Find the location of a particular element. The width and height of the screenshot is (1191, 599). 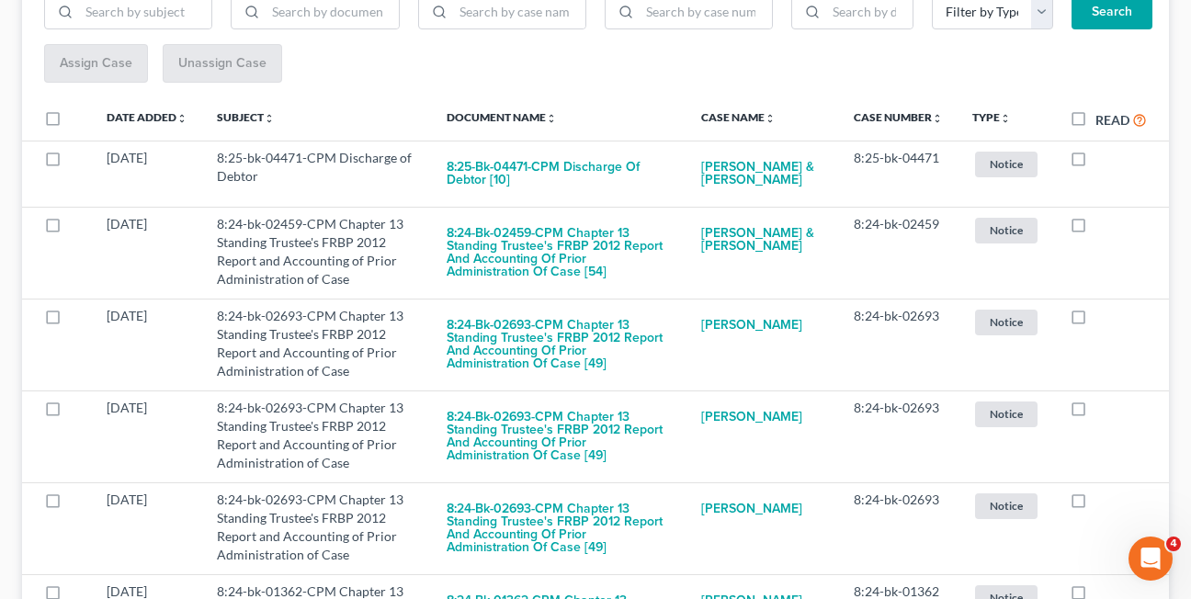

span: 4 is located at coordinates (1173, 544).